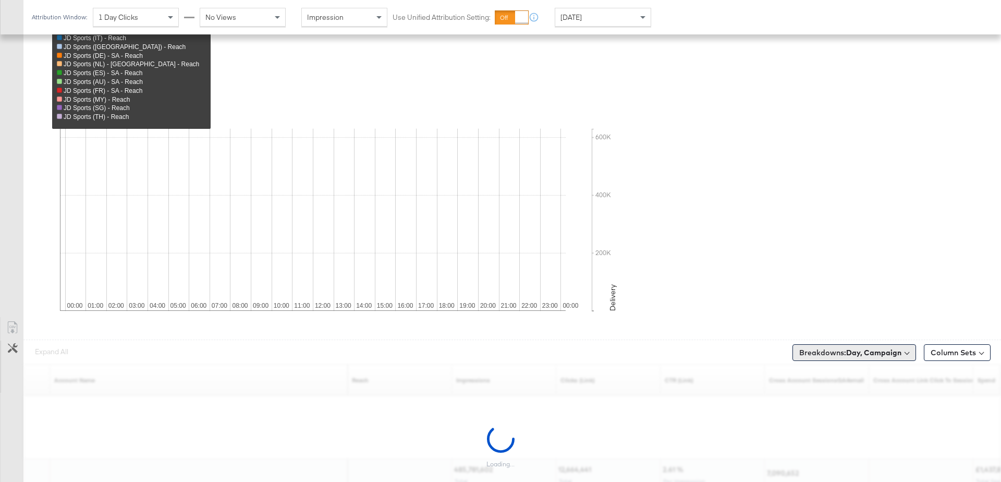 The height and width of the screenshot is (482, 1001). I want to click on span: Impression, so click(325, 17).